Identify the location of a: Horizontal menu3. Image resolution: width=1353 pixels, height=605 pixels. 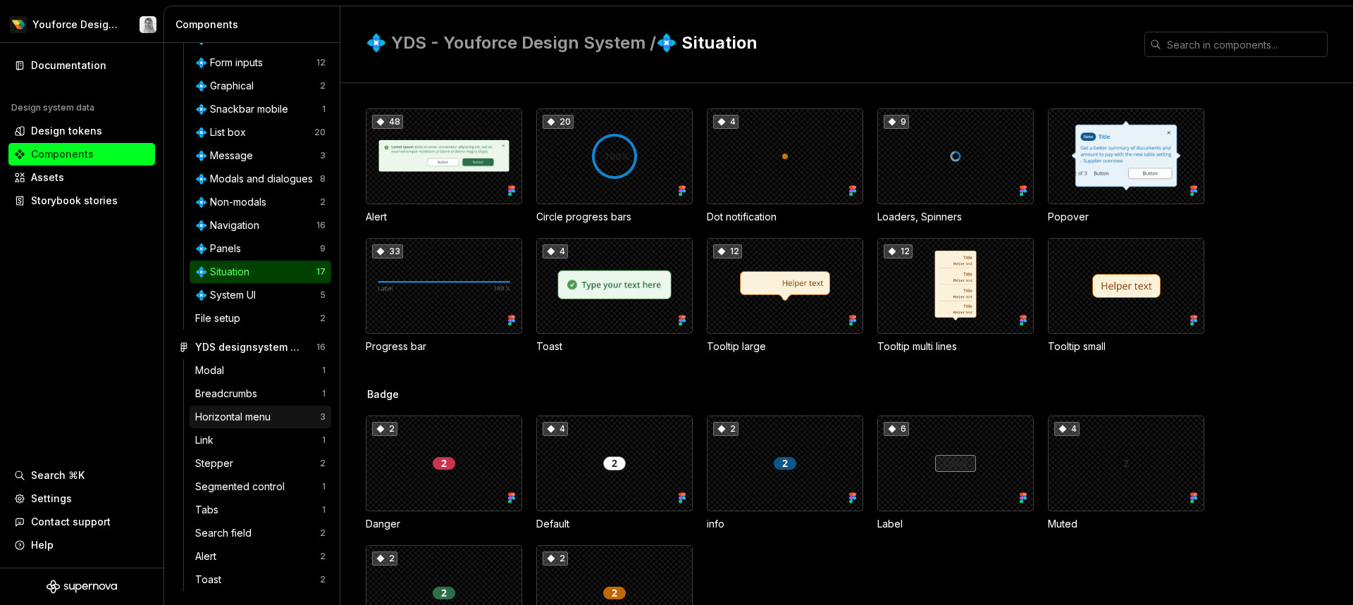
(260, 417).